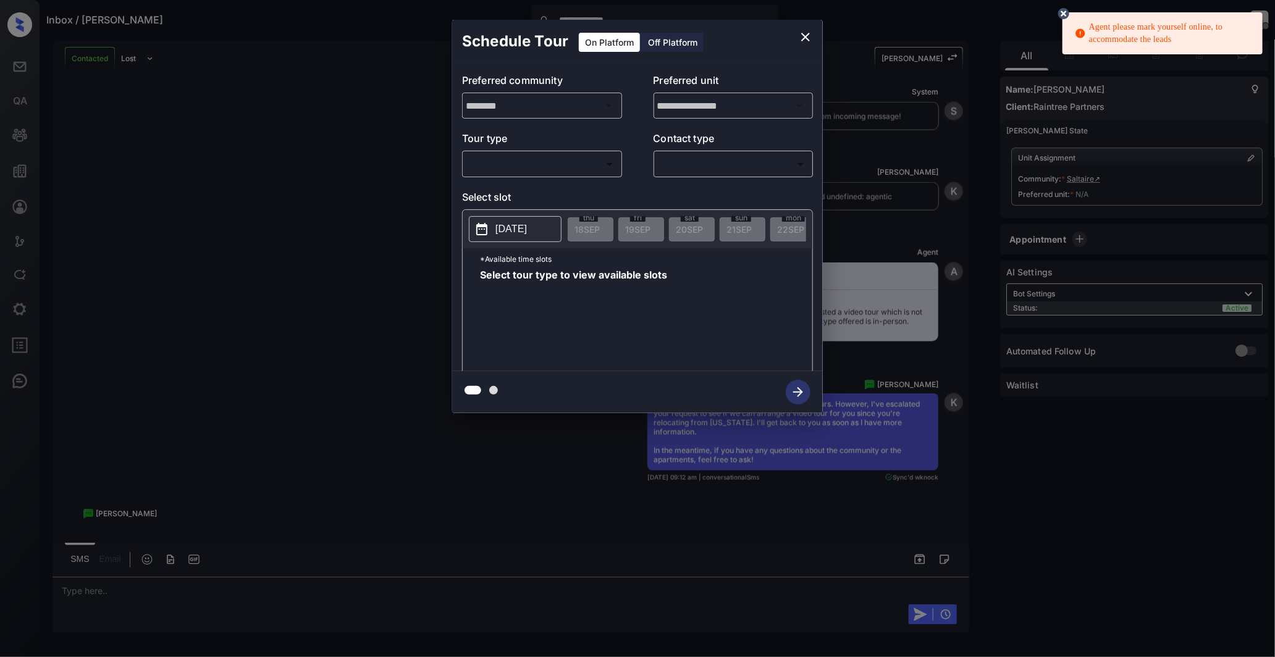 This screenshot has height=657, width=1275. I want to click on div: On Platform, so click(609, 42).